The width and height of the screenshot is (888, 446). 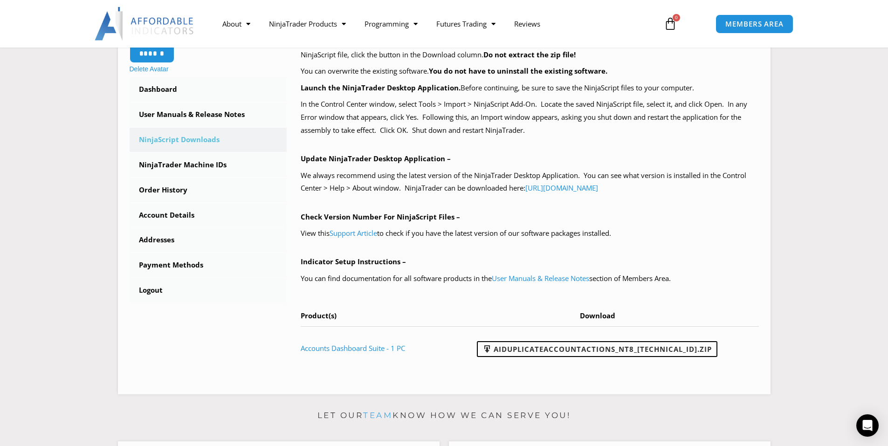 What do you see at coordinates (208, 215) in the screenshot?
I see `a: Account Details` at bounding box center [208, 215].